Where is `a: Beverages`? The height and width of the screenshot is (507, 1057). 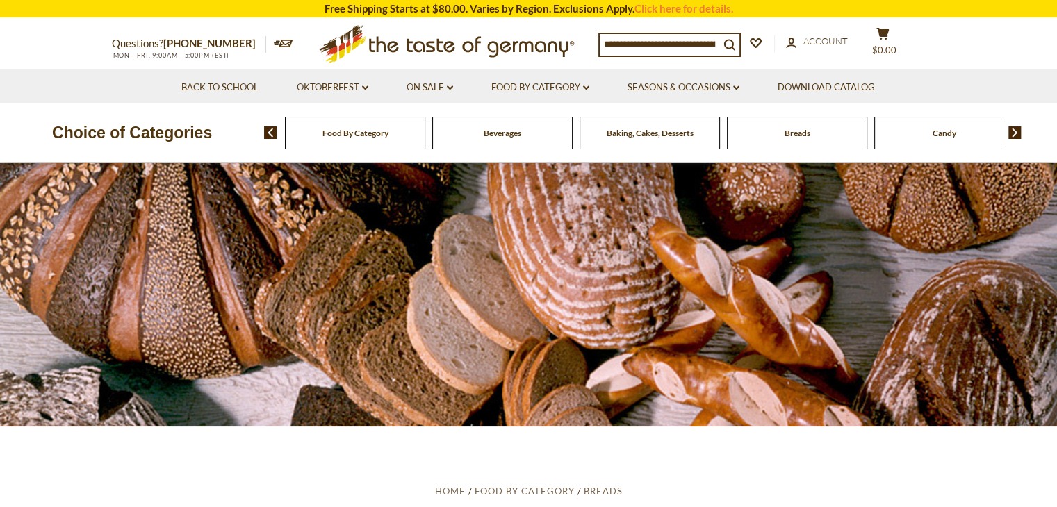
a: Beverages is located at coordinates (502, 133).